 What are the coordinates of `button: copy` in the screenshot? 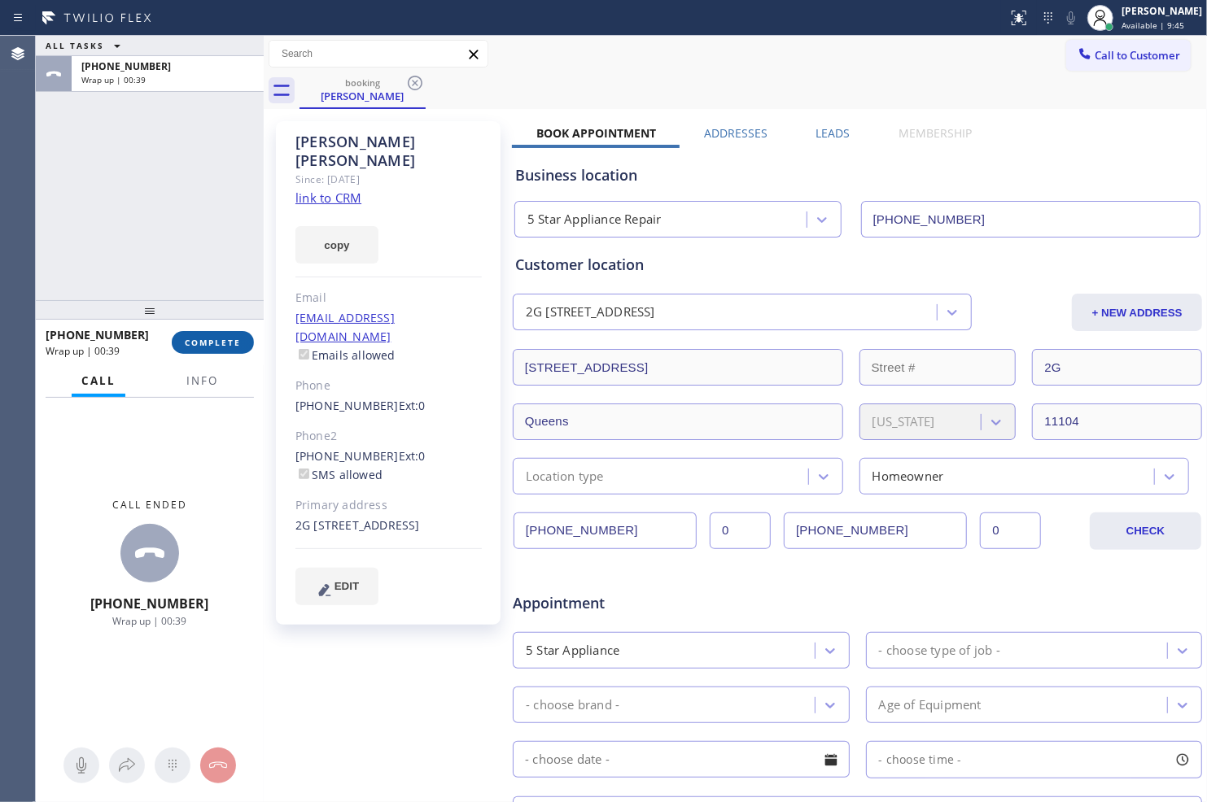 It's located at (337, 245).